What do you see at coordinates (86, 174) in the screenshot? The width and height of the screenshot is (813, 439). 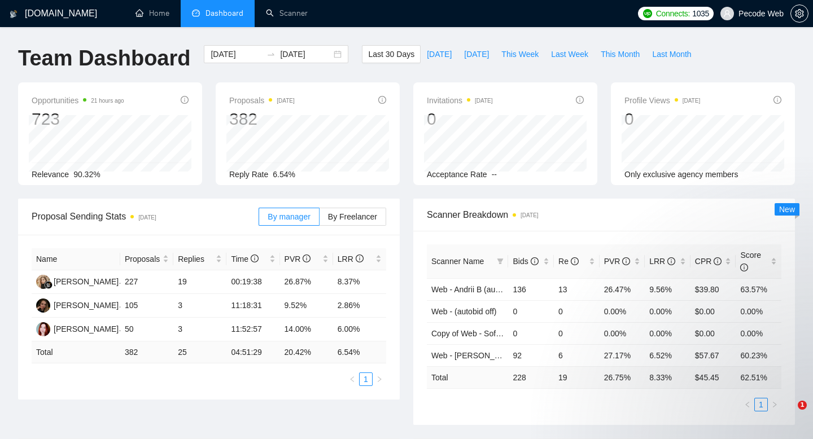 I see `span: 90.32%` at bounding box center [86, 174].